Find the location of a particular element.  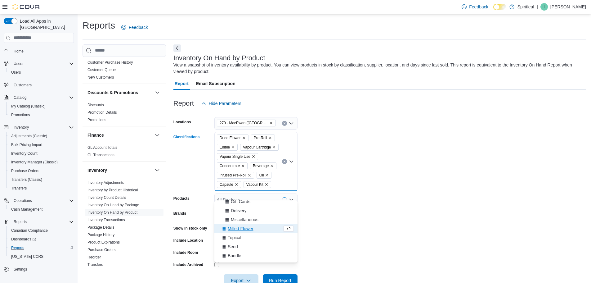

span: Inventory On Hand by Package is located at coordinates (113, 205).